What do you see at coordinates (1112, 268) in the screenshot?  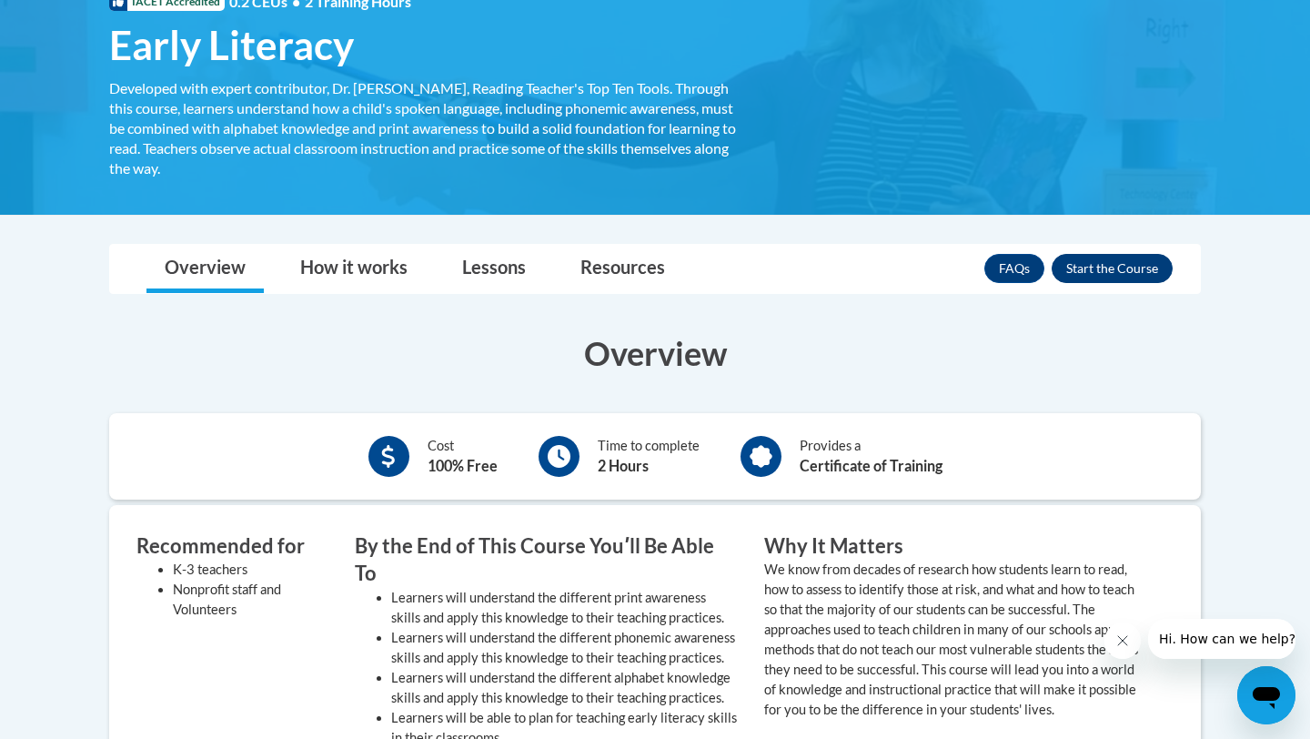 I see `button: Enroll` at bounding box center [1112, 268].